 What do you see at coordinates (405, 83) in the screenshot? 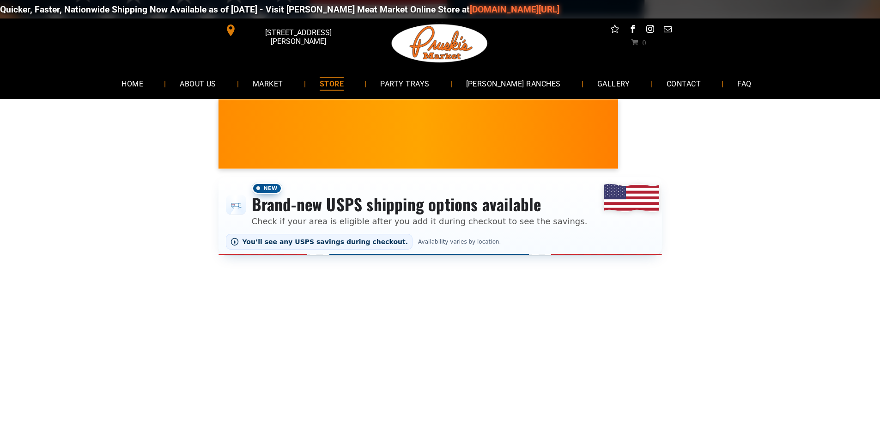
I see `a: PARTY TRAYS` at bounding box center [405, 83].